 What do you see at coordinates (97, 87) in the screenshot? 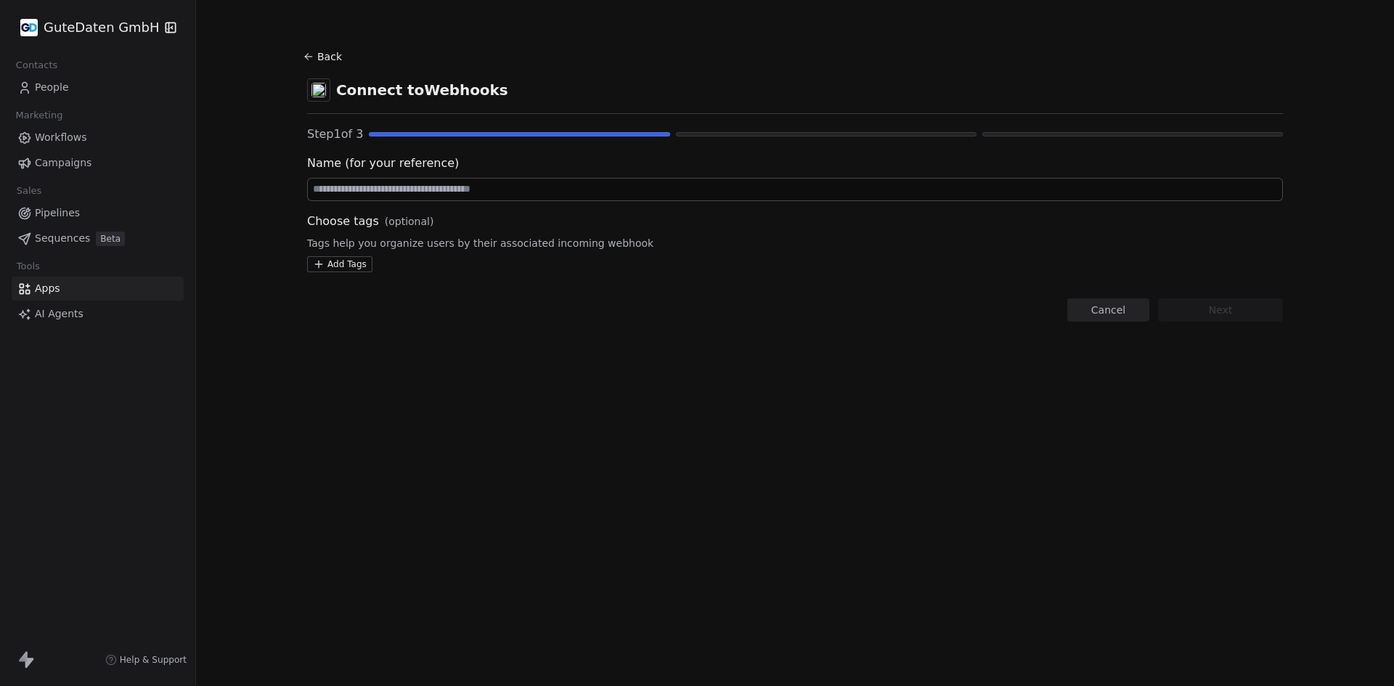
I see `a: People` at bounding box center [97, 87].